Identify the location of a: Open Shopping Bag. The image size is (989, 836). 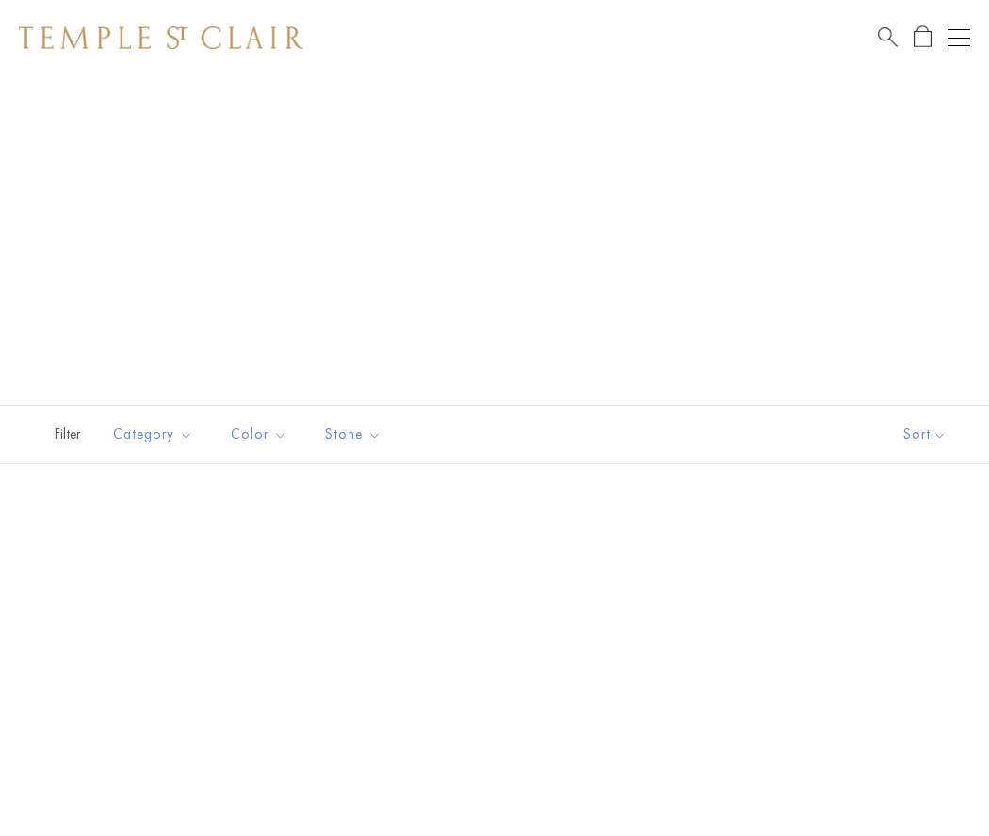
(922, 37).